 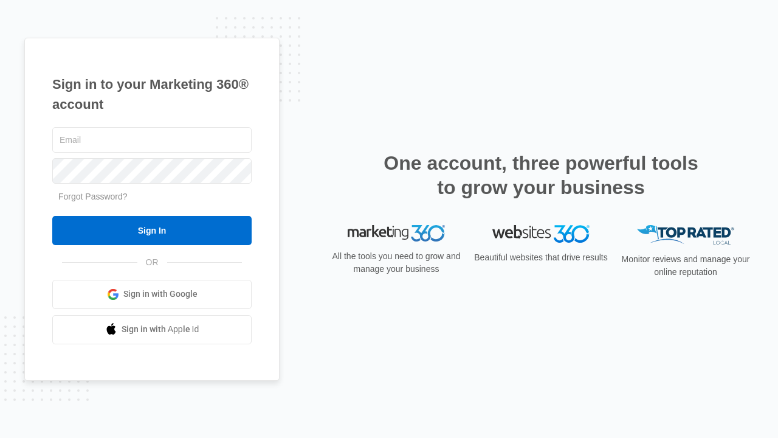 I want to click on p: Beautiful websites that drive results, so click(x=541, y=257).